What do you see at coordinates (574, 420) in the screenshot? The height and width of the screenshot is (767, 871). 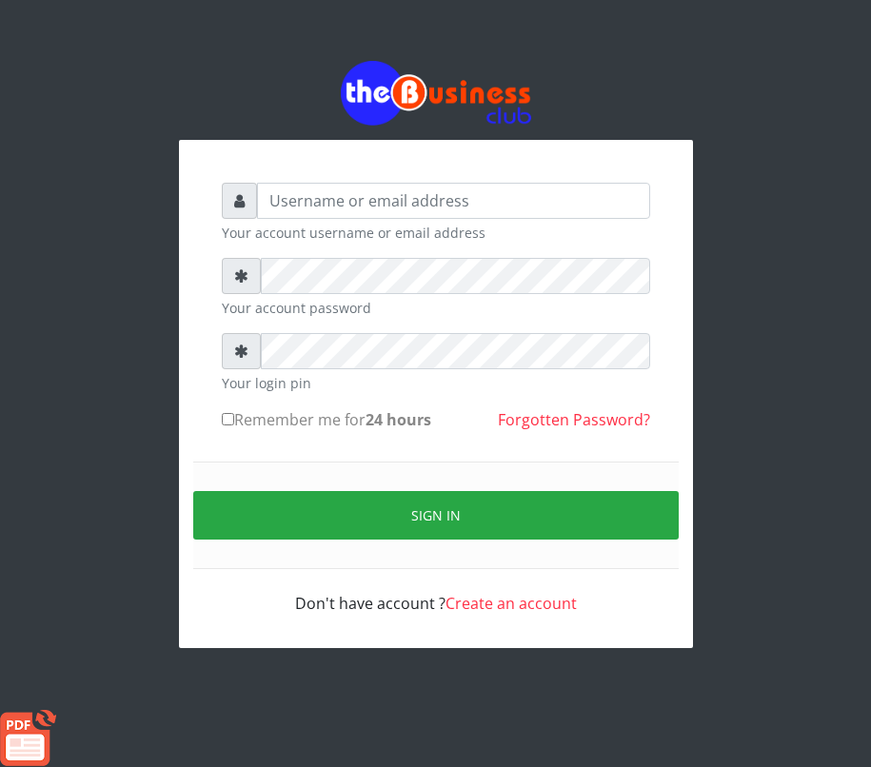 I see `a: Forgotten Password?` at bounding box center [574, 420].